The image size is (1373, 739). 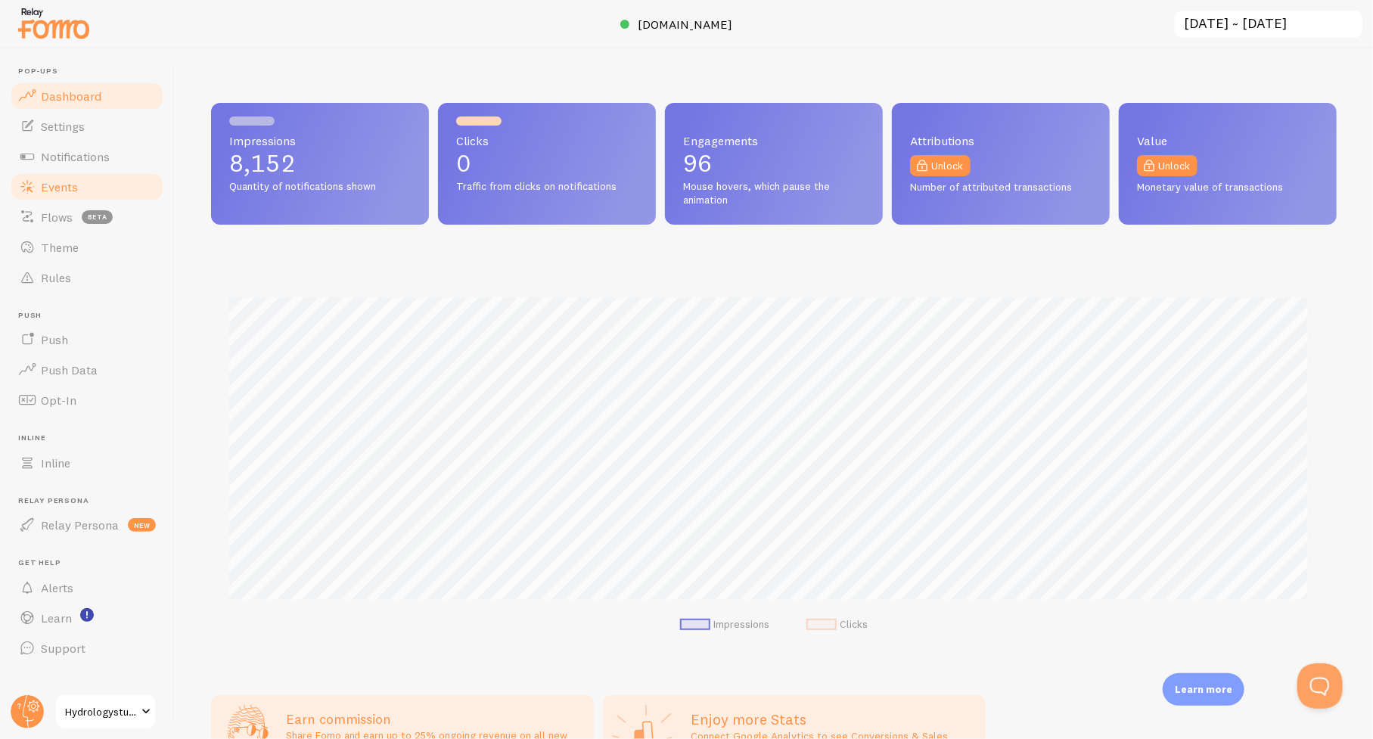 What do you see at coordinates (87, 157) in the screenshot?
I see `a: Notifications` at bounding box center [87, 157].